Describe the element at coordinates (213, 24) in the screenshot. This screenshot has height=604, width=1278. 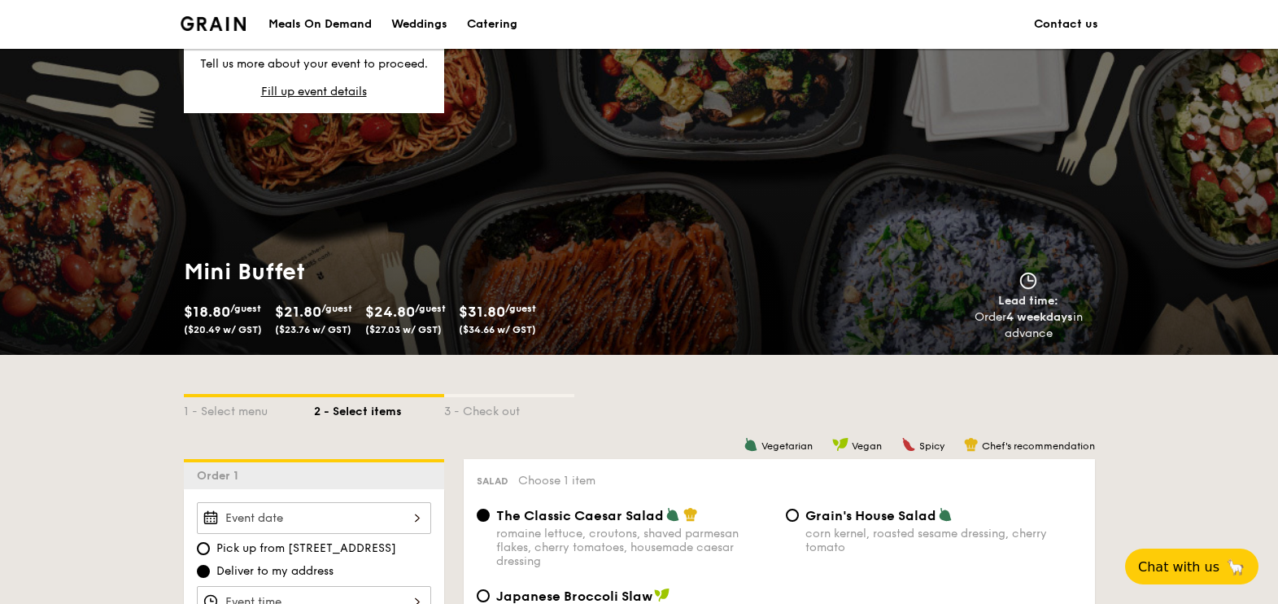
I see `a: Logotype` at that location.